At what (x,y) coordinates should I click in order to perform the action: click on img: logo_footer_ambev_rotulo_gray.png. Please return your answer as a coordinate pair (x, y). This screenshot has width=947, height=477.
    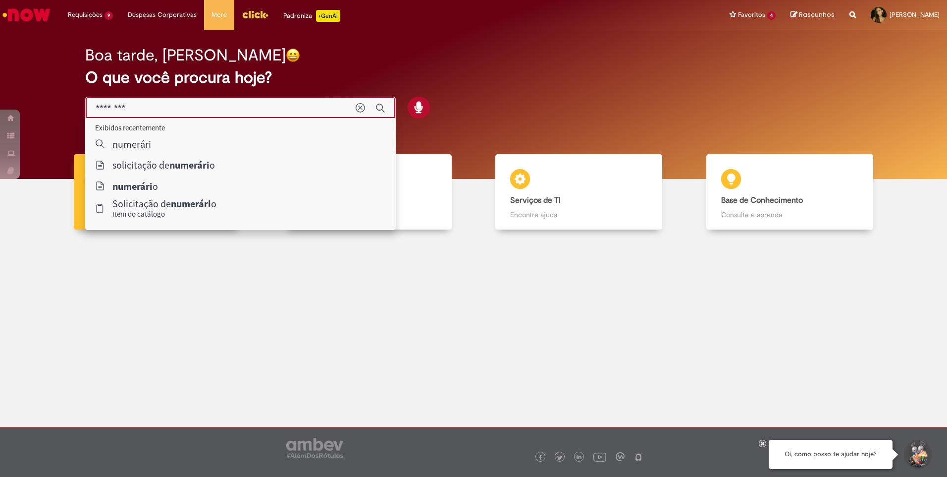
    Looking at the image, I should click on (315, 447).